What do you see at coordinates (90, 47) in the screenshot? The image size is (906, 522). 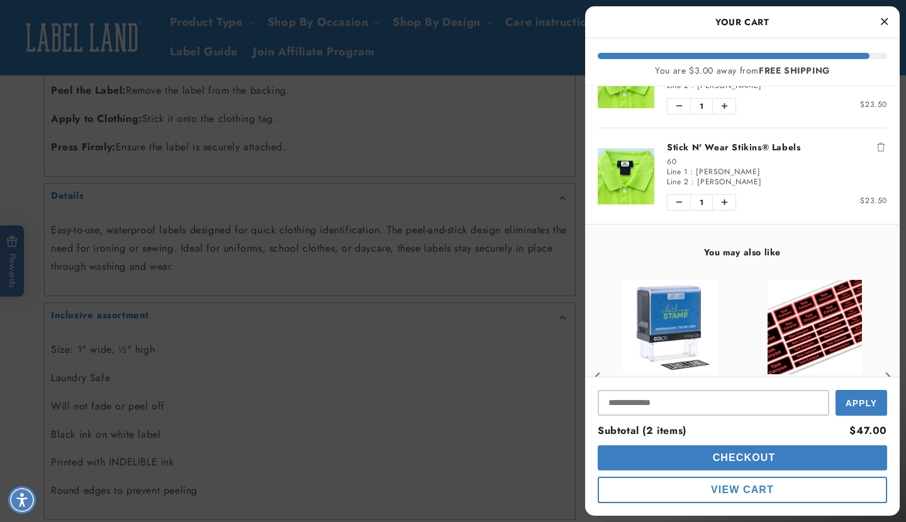 I see `button: Can these labels be used on uniforms?` at bounding box center [90, 47].